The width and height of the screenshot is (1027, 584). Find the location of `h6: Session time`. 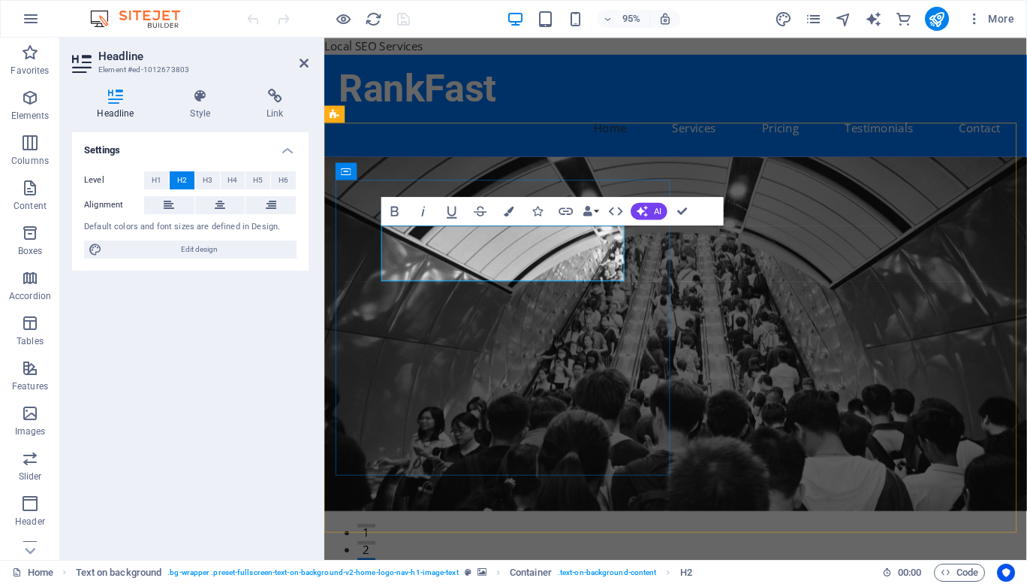

h6: Session time is located at coordinates (902, 572).